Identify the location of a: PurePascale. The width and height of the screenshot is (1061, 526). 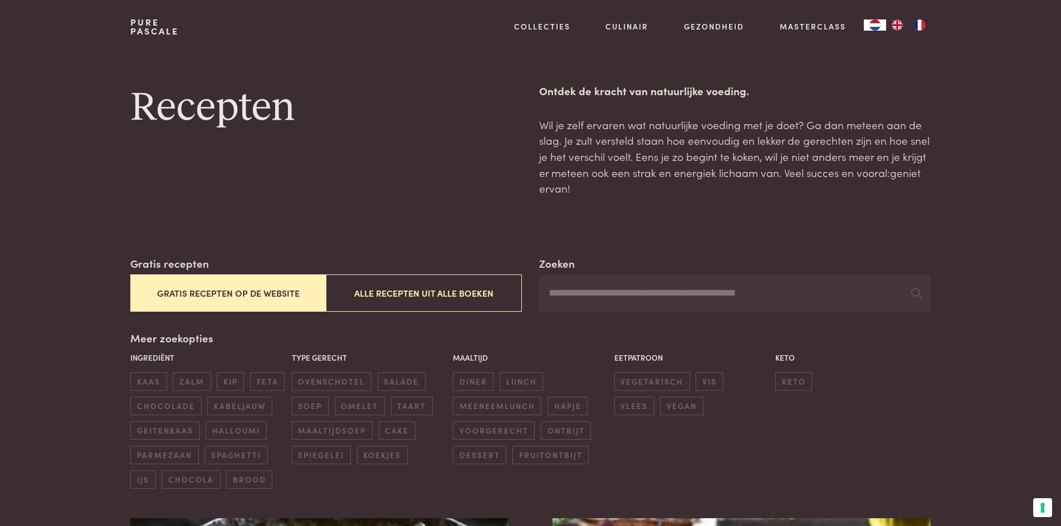
(154, 27).